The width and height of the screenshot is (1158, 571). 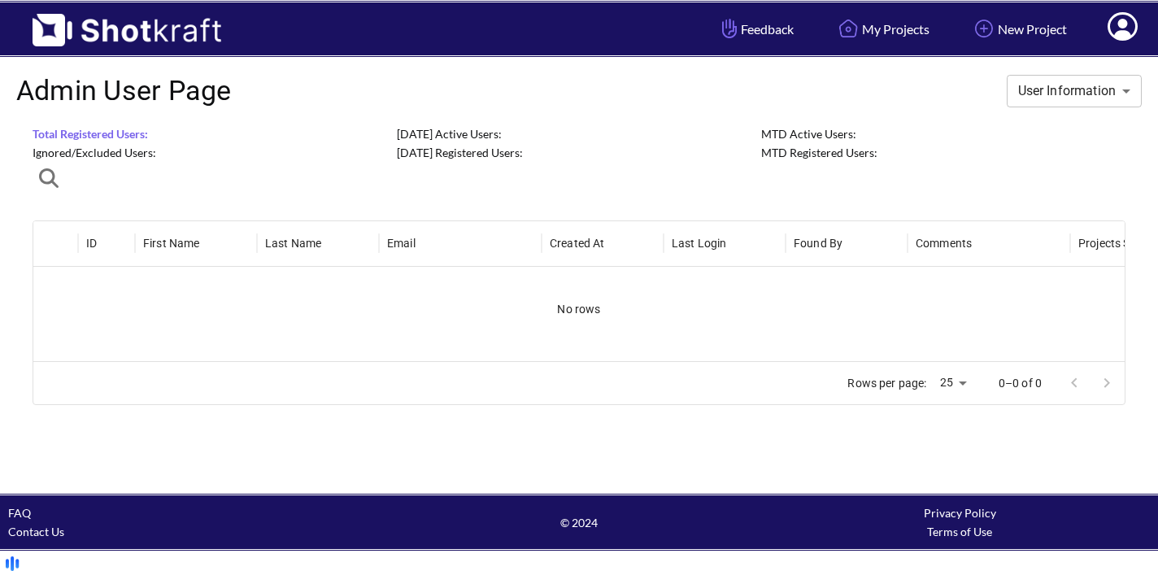 What do you see at coordinates (756, 28) in the screenshot?
I see `span: Feedback` at bounding box center [756, 28].